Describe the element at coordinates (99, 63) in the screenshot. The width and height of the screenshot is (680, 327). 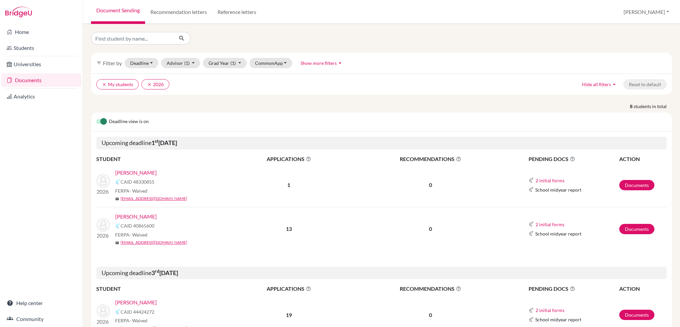
I see `i: filter_list` at that location.